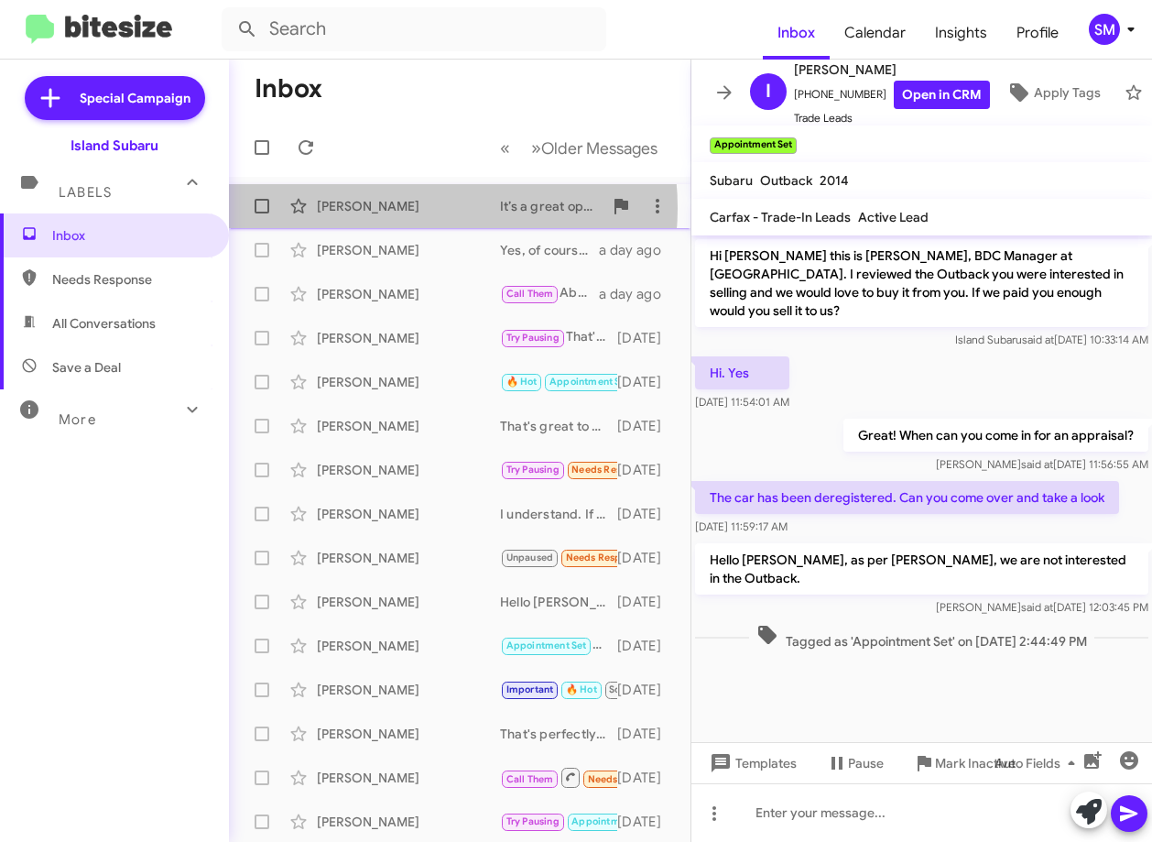  What do you see at coordinates (893, 217) in the screenshot?
I see `span: Active Lead` at bounding box center [893, 217].